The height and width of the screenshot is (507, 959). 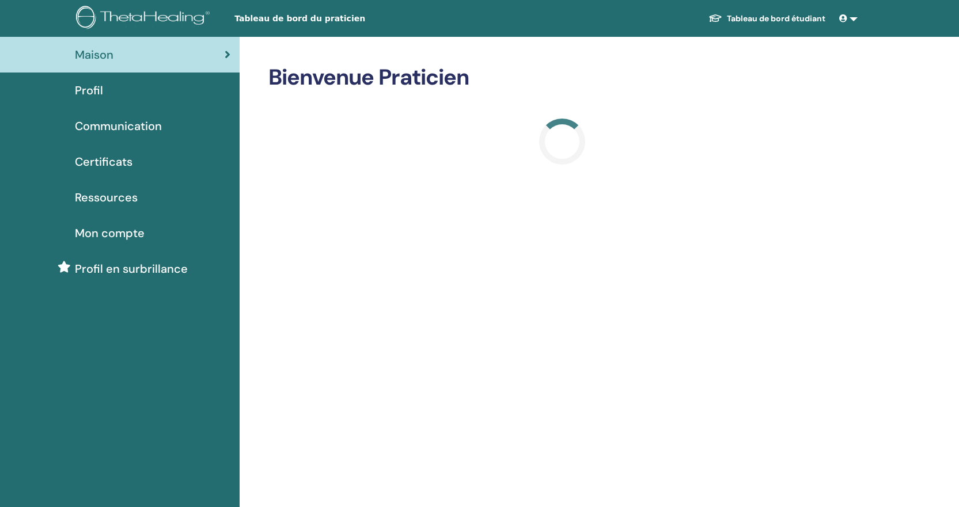 What do you see at coordinates (104, 162) in the screenshot?
I see `span: Certificats` at bounding box center [104, 162].